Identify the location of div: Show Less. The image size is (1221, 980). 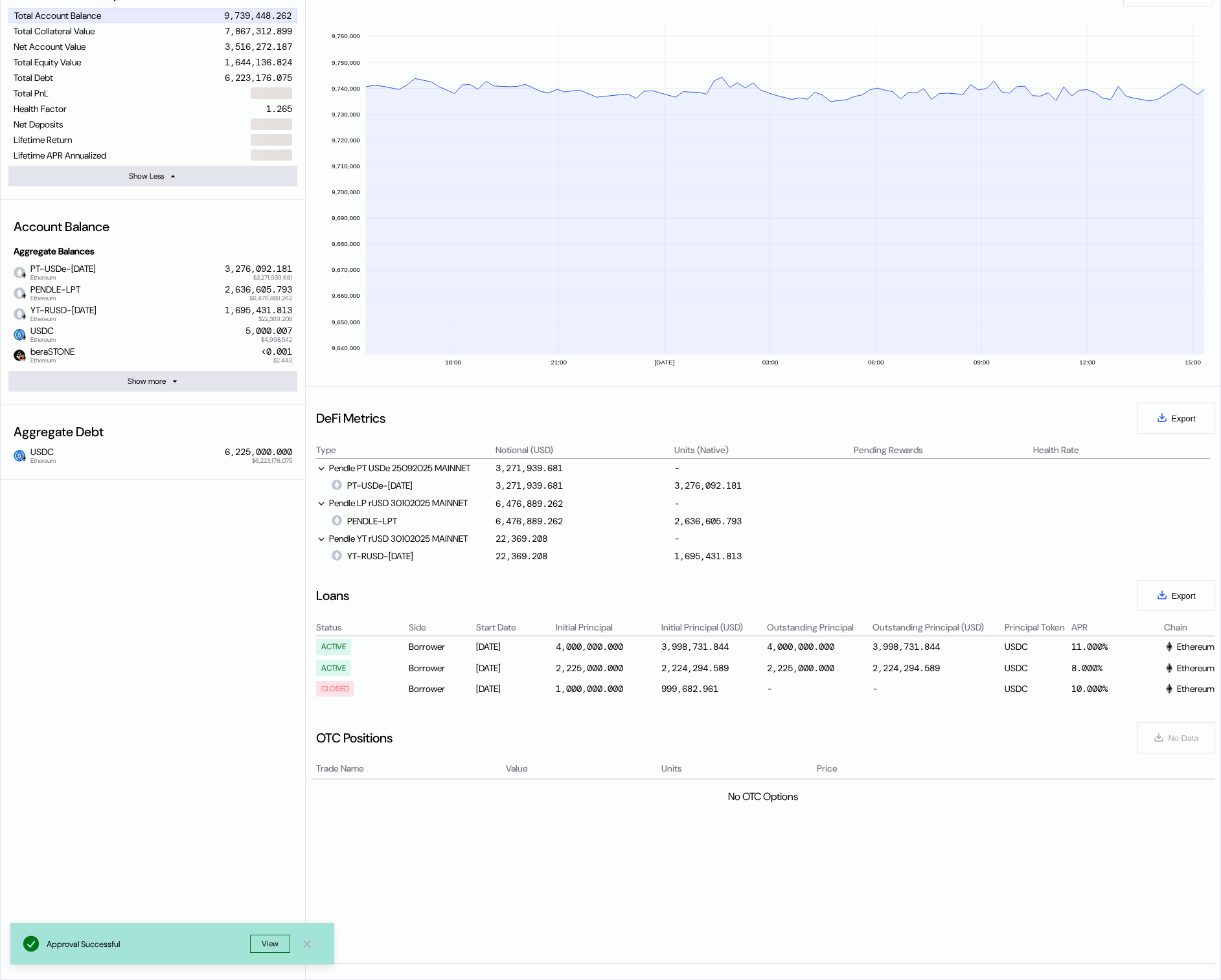
(147, 176).